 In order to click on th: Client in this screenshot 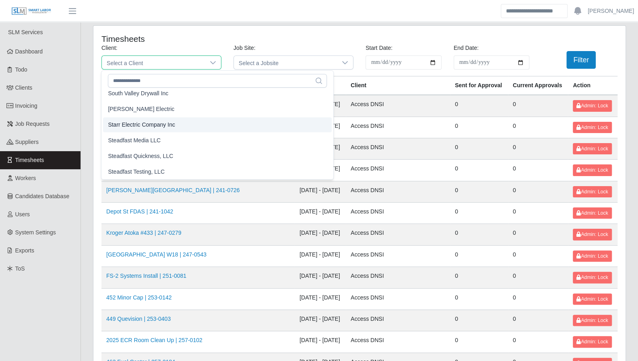, I will do `click(398, 86)`.